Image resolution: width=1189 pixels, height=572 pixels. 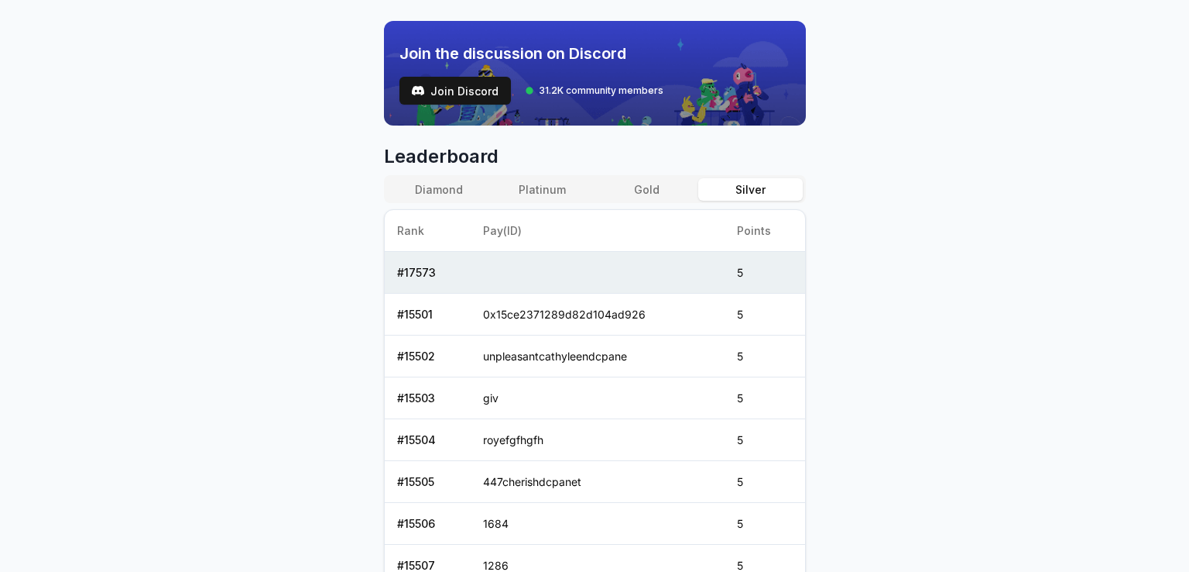 I want to click on button: Silver, so click(x=750, y=189).